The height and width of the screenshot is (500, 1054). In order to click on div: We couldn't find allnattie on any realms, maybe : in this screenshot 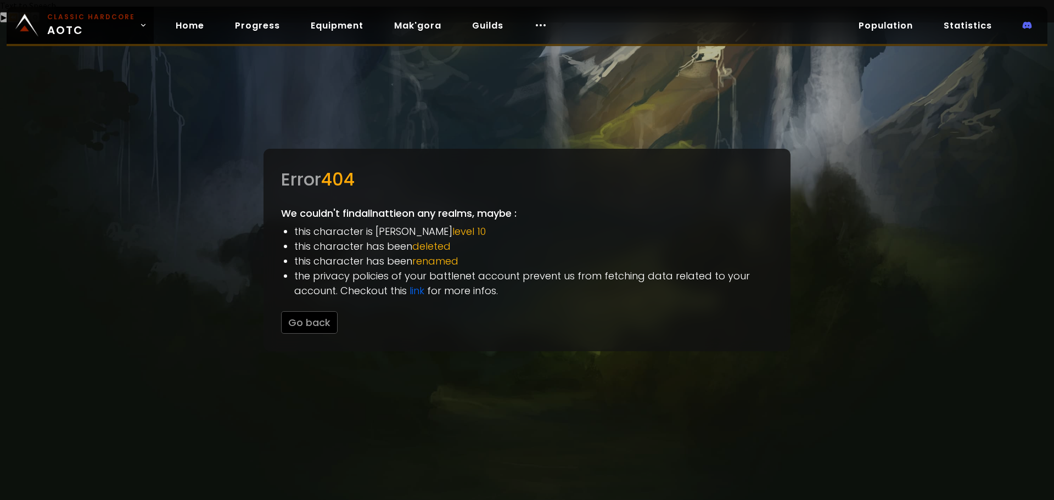, I will do `click(527, 250)`.